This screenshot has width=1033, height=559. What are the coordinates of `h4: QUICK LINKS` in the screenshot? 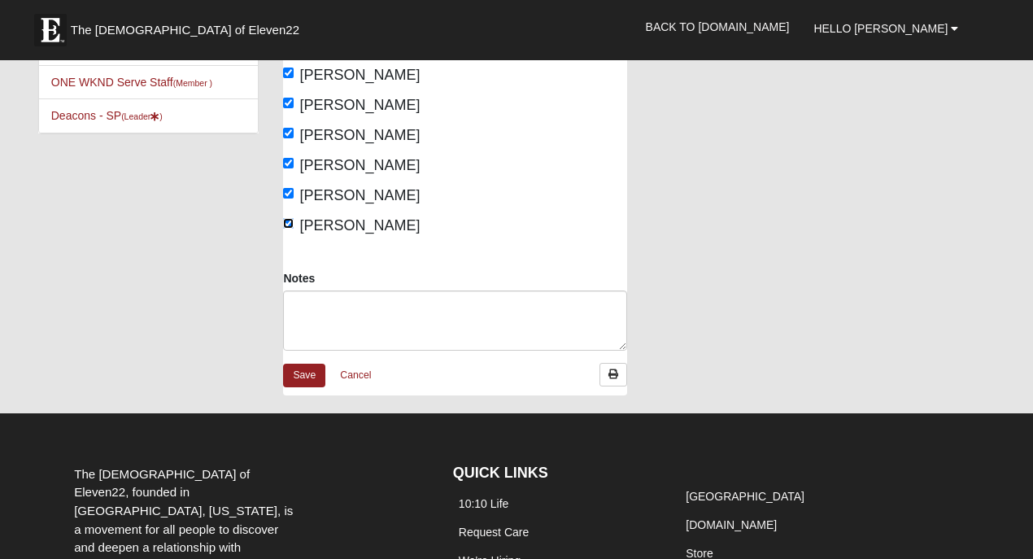 It's located at (554, 474).